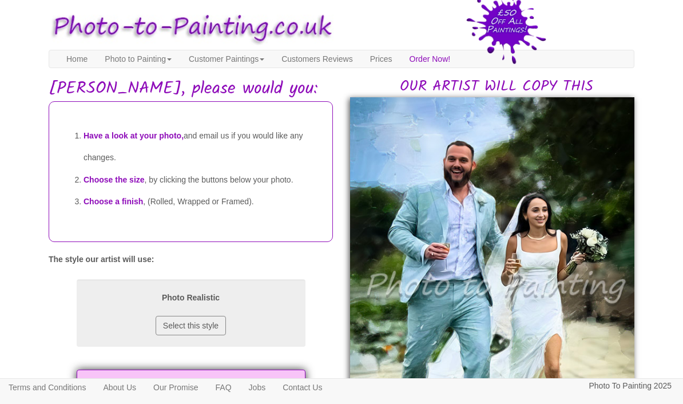  What do you see at coordinates (113, 201) in the screenshot?
I see `span: Choose a finish` at bounding box center [113, 201].